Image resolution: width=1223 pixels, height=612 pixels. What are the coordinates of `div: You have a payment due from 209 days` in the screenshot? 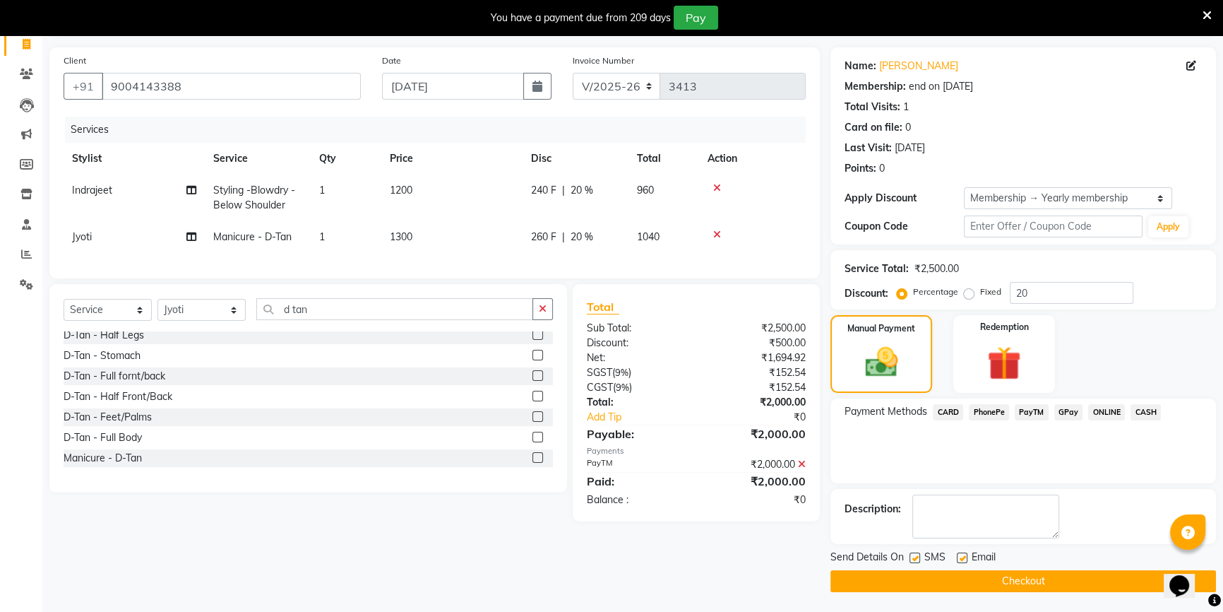 It's located at (581, 18).